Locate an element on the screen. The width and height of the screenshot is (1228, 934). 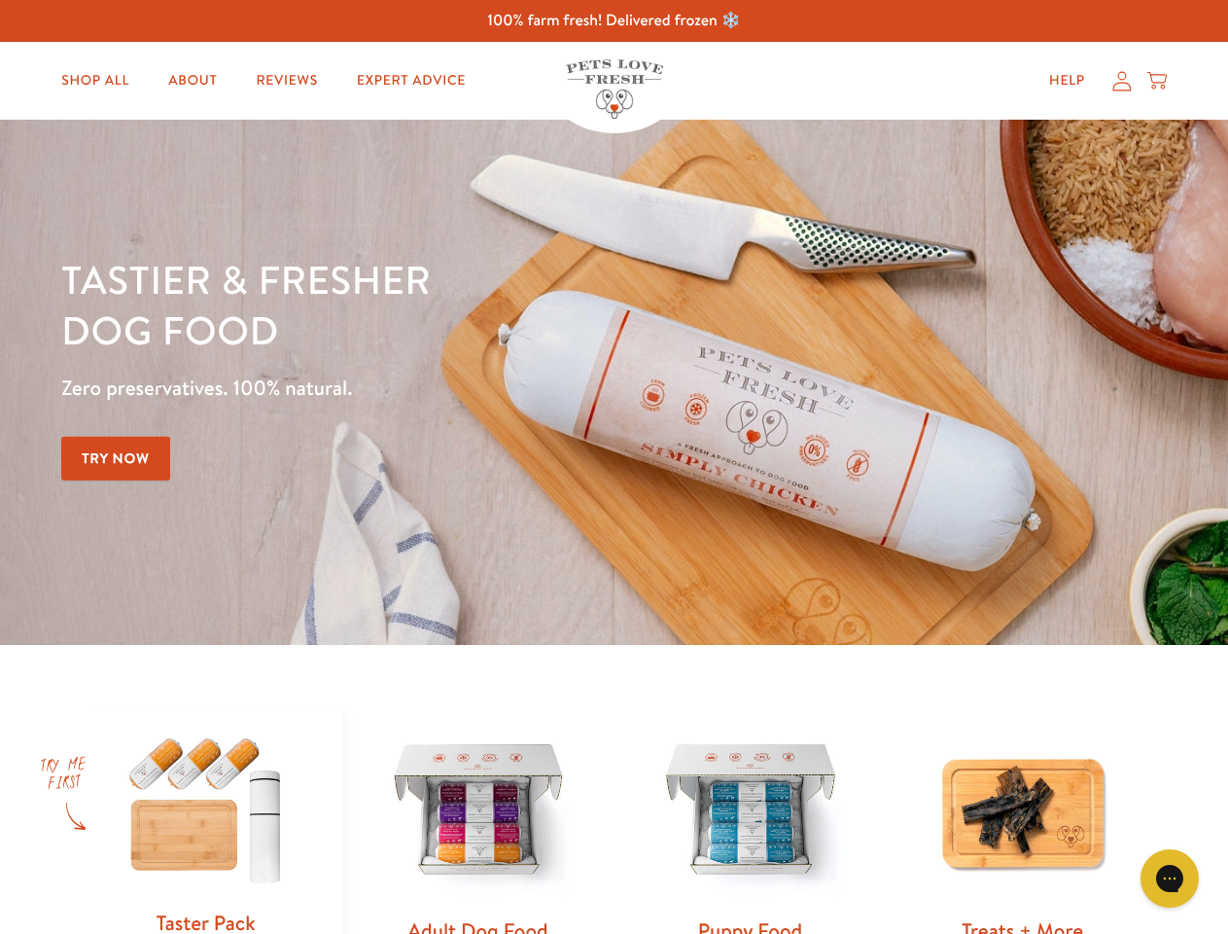
a: Reviews is located at coordinates (286, 81).